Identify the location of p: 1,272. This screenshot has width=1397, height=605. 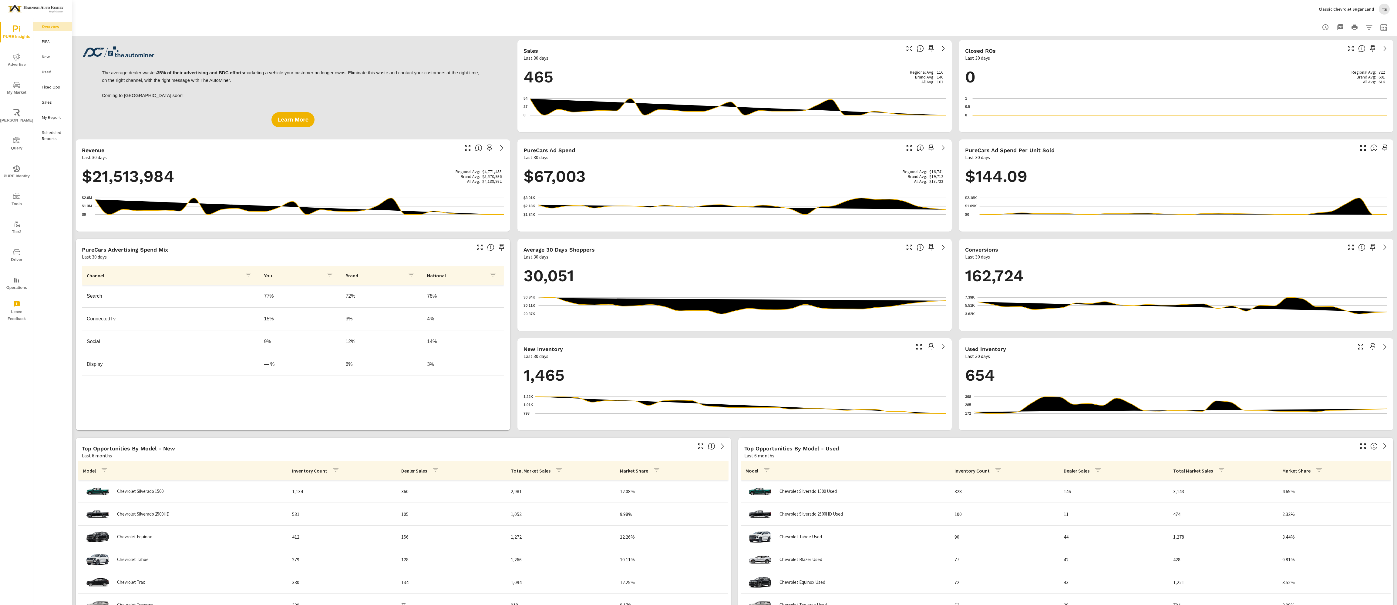
(560, 537).